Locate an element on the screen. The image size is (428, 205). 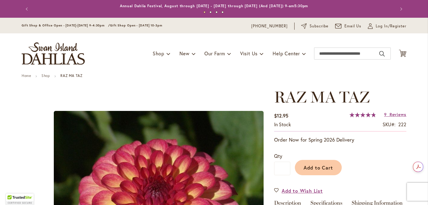
span: $12.95 is located at coordinates (281, 115).